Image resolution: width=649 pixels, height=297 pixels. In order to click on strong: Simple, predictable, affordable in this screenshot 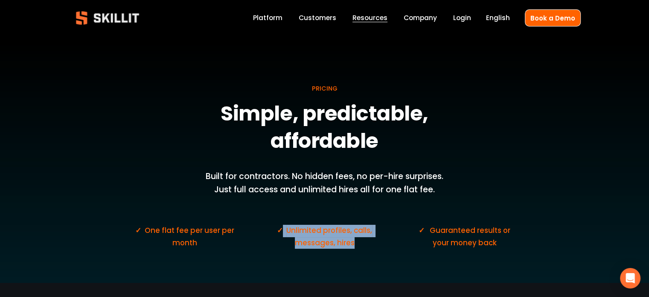, I will do `click(326, 129)`.